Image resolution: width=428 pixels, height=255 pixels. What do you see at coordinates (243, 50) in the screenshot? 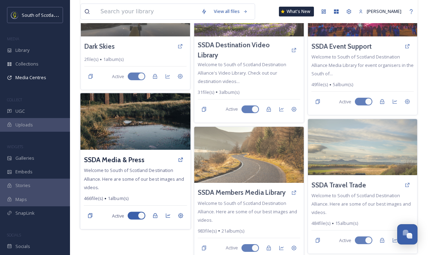
I see `h3: SSDA Destination Video Library` at bounding box center [243, 50].